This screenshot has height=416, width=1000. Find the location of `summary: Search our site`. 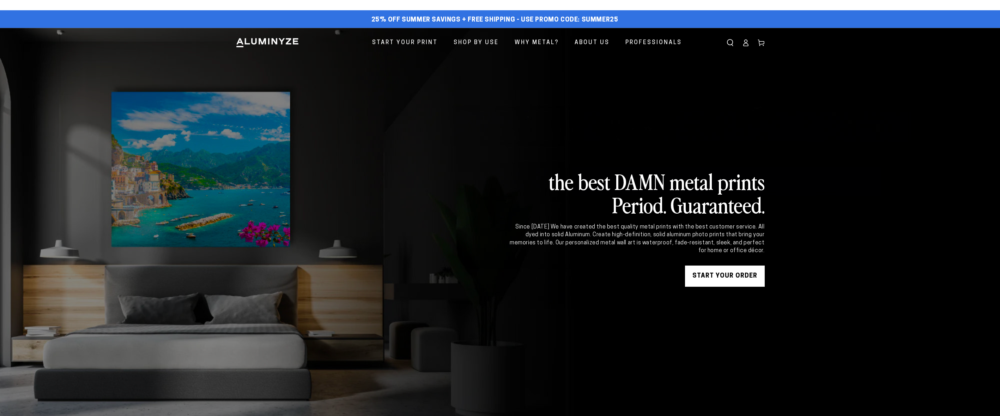

summary: Search our site is located at coordinates (730, 43).